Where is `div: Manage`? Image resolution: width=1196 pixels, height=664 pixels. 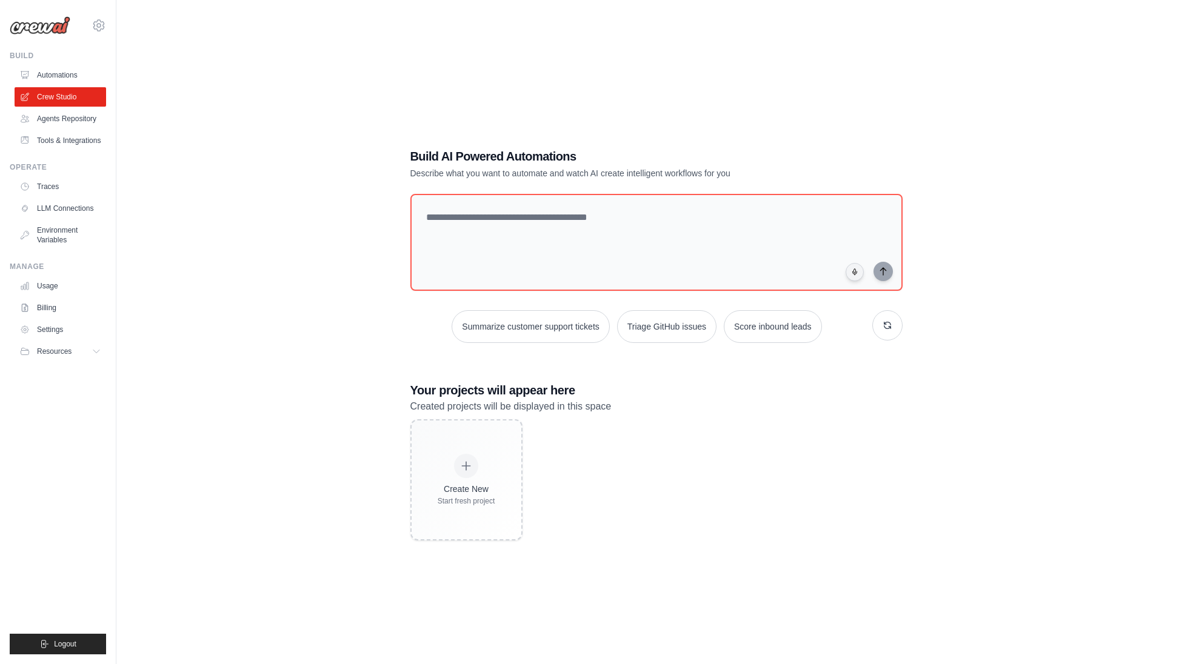 div: Manage is located at coordinates (58, 267).